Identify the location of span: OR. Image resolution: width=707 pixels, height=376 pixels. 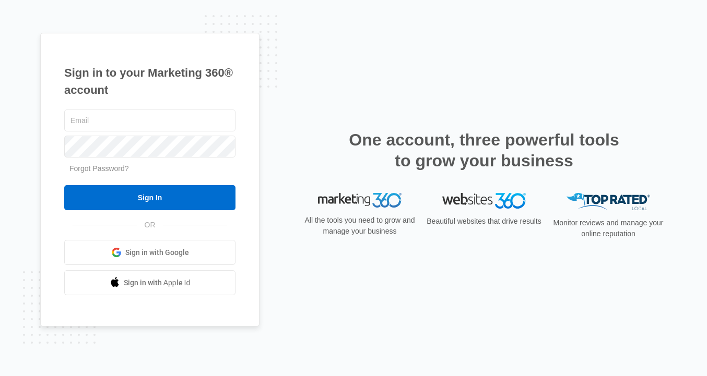
(150, 225).